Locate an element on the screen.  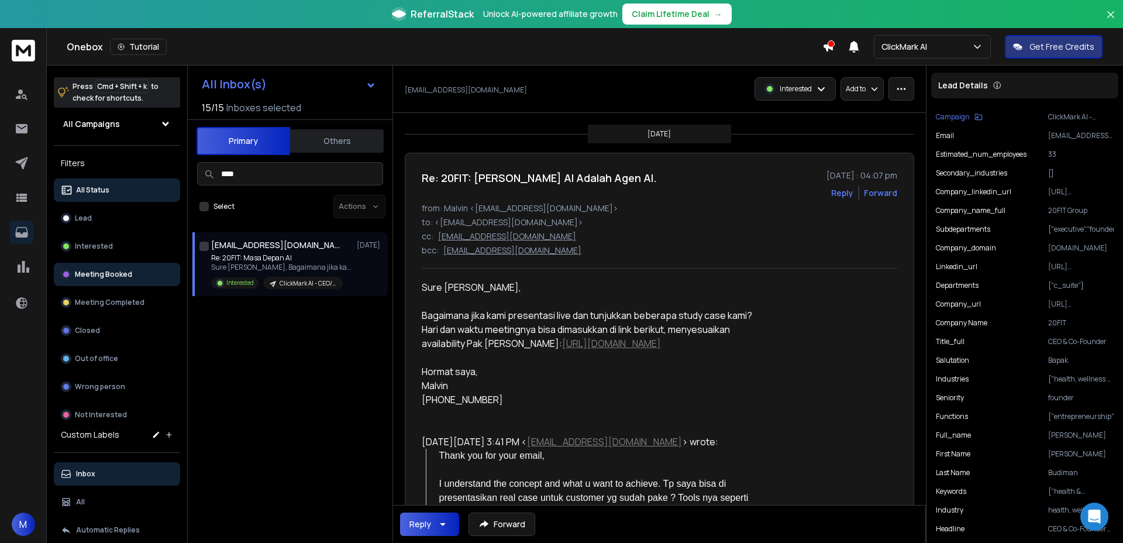
p: First Name is located at coordinates (953, 454).